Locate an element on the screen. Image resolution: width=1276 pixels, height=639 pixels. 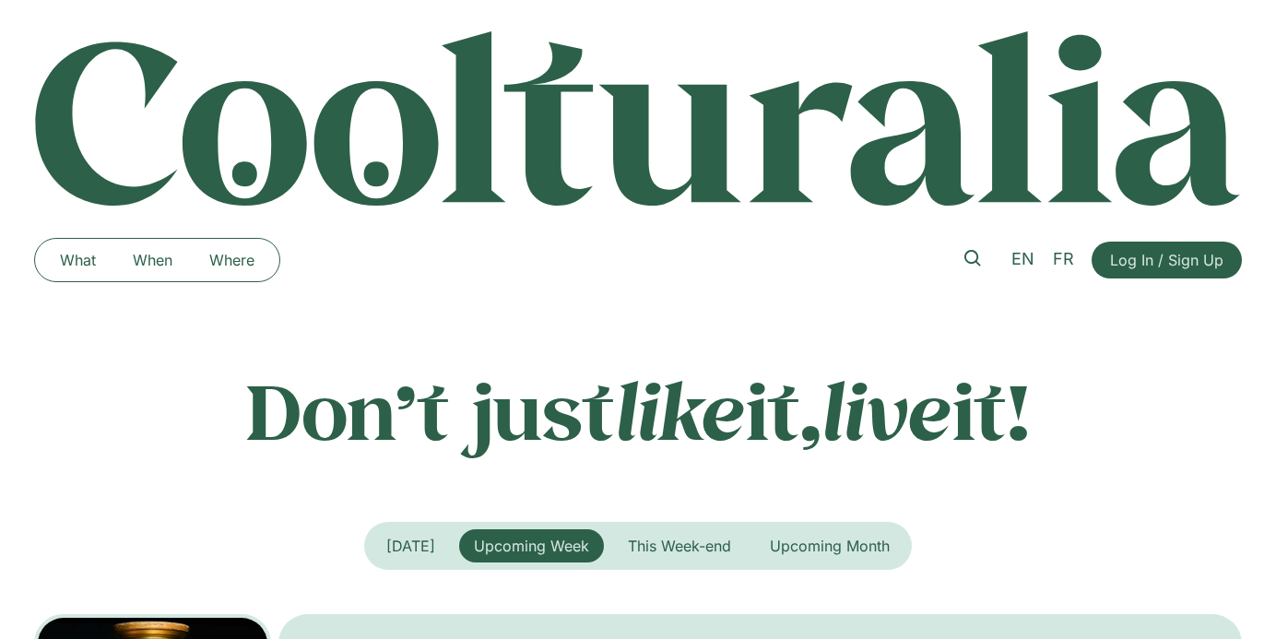
a: What is located at coordinates (77, 260).